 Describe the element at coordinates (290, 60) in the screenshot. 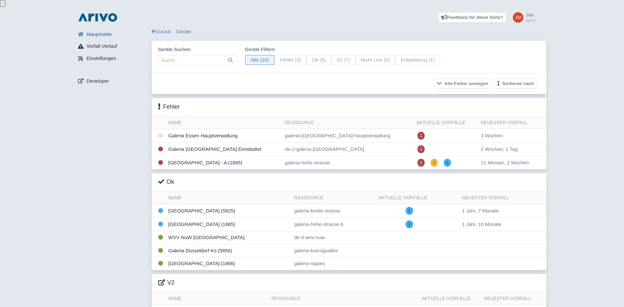

I see `span: Fehler (3)` at that location.